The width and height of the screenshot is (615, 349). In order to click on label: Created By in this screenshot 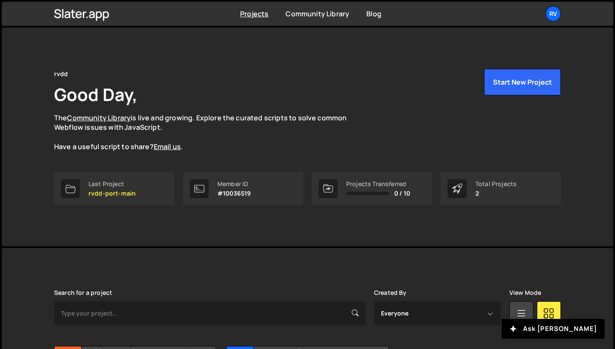, I will do `click(390, 293)`.